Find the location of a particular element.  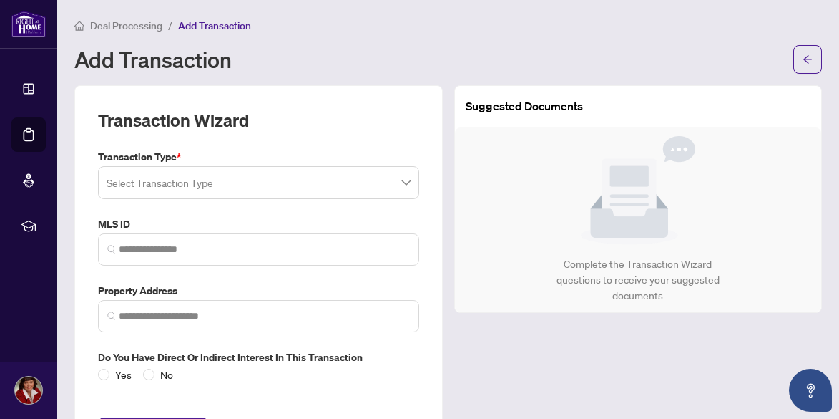

label: Do you have direct or indirect interest in this transaction is located at coordinates (258, 357).